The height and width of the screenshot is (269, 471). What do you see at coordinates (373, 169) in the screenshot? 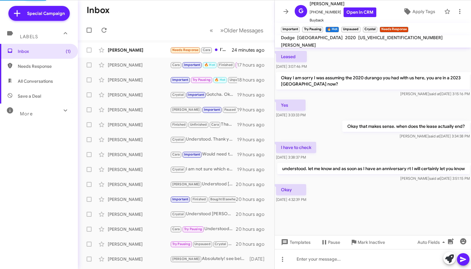
I see `p: understood. let me know and as soon as I have an anniversary rt I will certainly let you know` at bounding box center [373, 169].